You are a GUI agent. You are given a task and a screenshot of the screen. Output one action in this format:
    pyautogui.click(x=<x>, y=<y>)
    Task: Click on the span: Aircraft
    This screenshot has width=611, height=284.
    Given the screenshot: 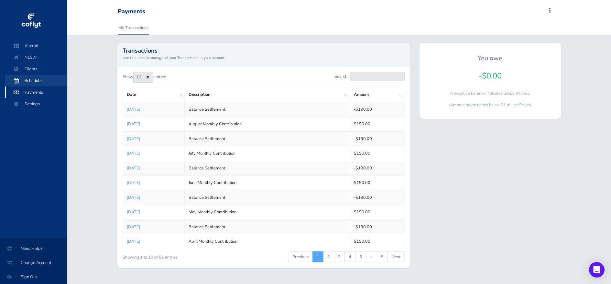 What is the action you would take?
    pyautogui.click(x=36, y=46)
    